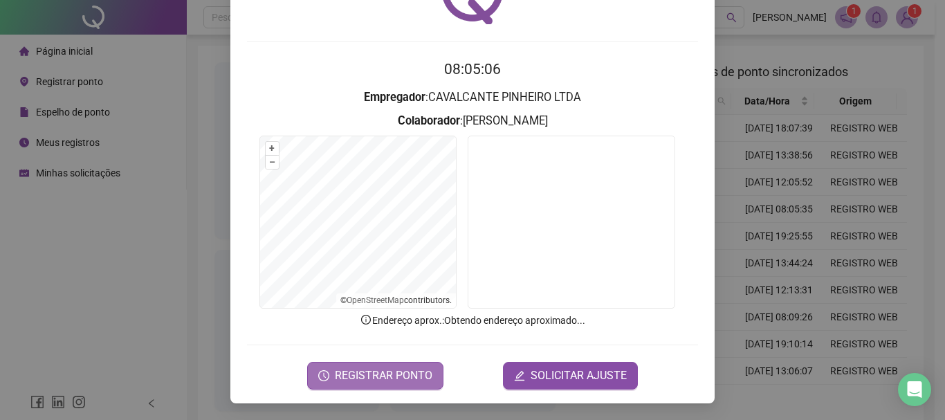 The height and width of the screenshot is (420, 945). I want to click on strong: Empregador, so click(394, 97).